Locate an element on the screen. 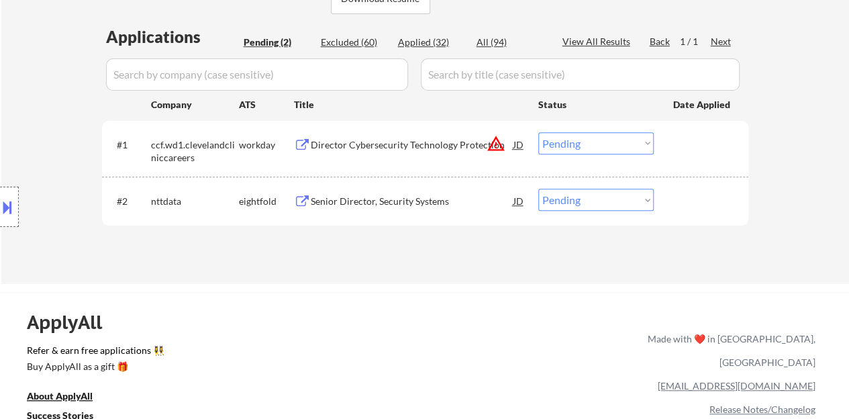 This screenshot has height=419, width=849. div: Back is located at coordinates (660, 42).